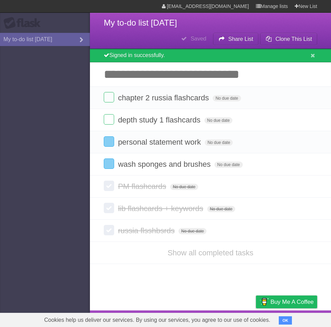 Image resolution: width=331 pixels, height=327 pixels. What do you see at coordinates (198, 38) in the screenshot?
I see `b: Saved` at bounding box center [198, 38].